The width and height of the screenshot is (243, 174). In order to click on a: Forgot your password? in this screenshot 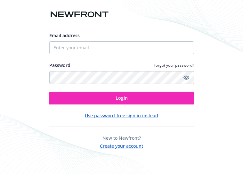, I will do `click(174, 65)`.